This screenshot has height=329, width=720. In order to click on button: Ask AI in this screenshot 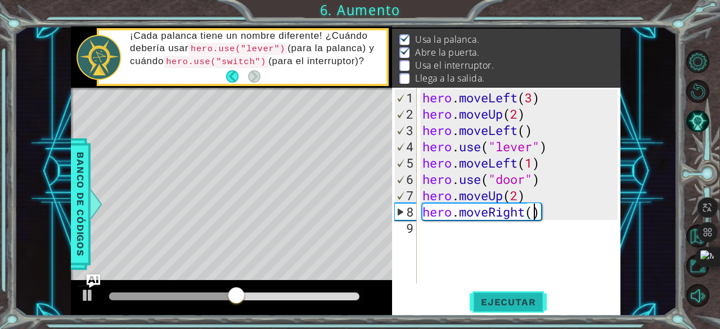, I will do `click(93, 281)`.